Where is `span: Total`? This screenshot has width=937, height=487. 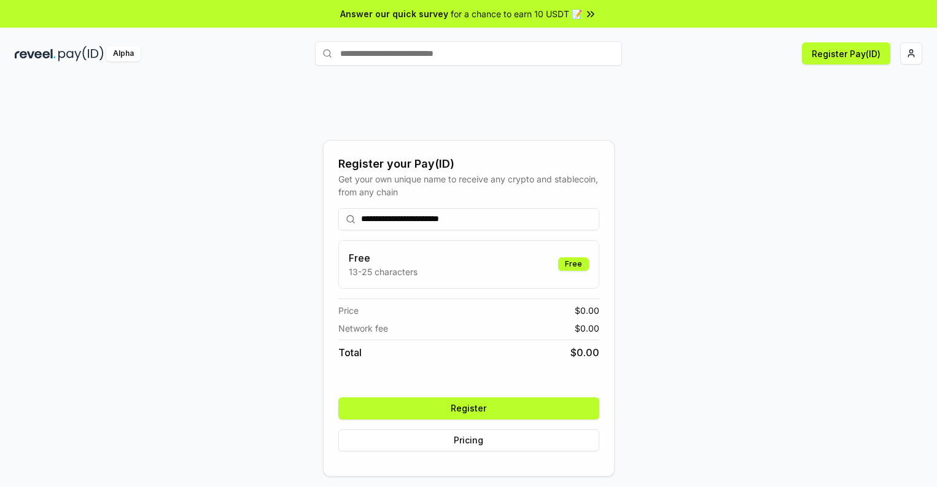
span: Total is located at coordinates (350, 353).